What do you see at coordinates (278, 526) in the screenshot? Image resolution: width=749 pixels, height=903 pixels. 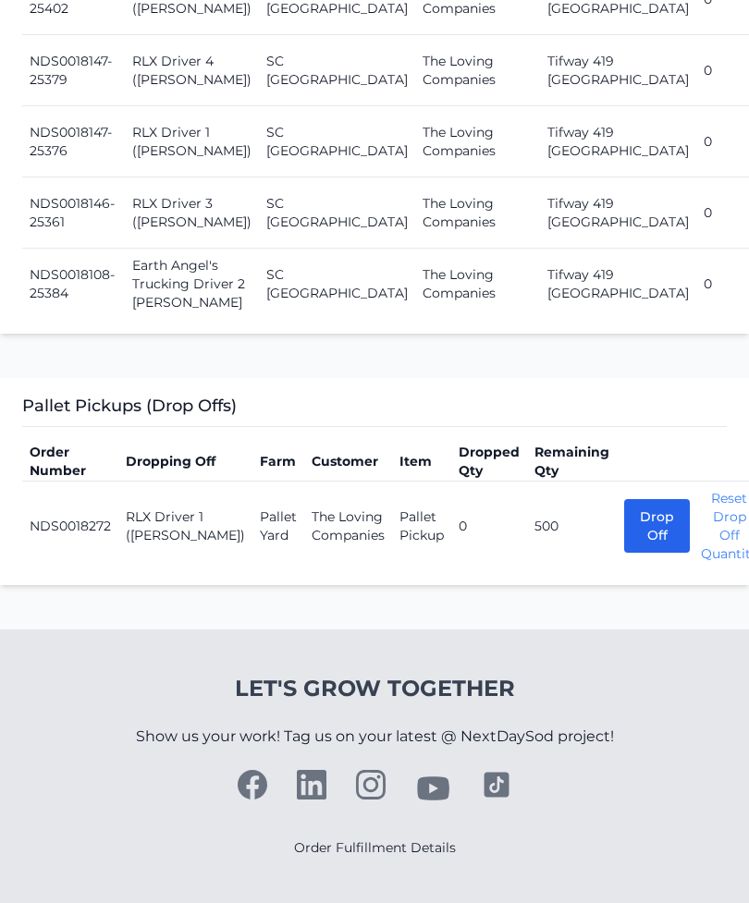 I see `td: Pallet Yard` at bounding box center [278, 526].